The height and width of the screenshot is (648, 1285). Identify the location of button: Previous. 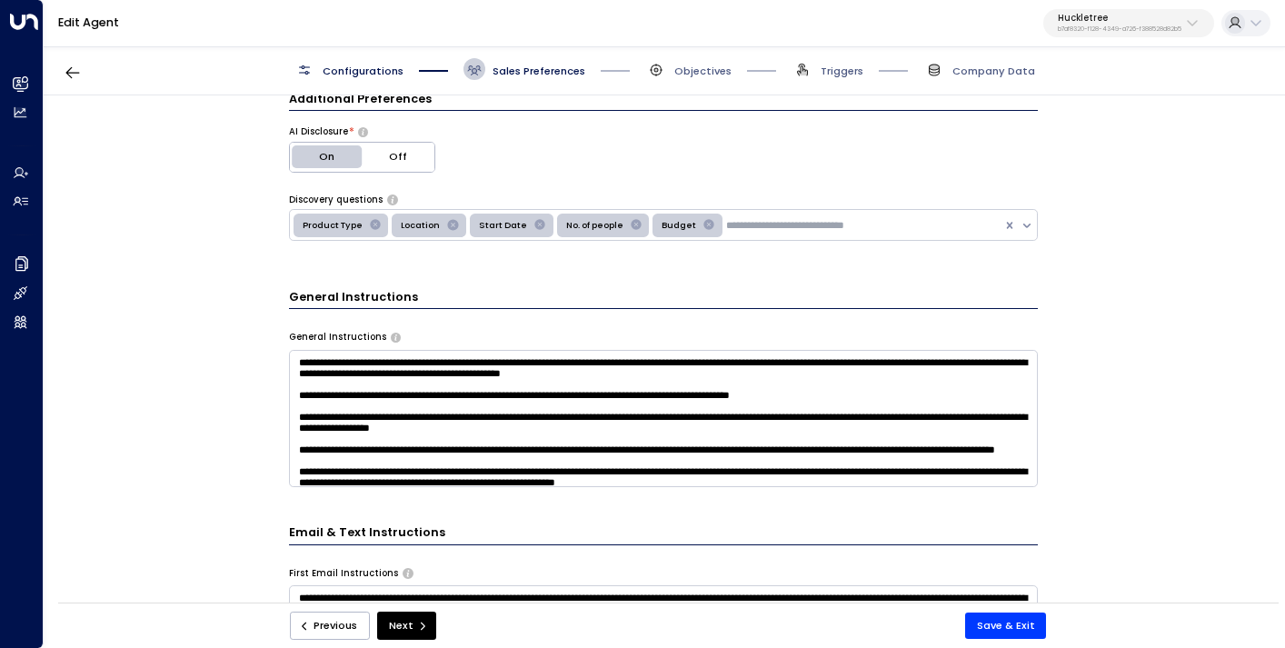
(330, 625).